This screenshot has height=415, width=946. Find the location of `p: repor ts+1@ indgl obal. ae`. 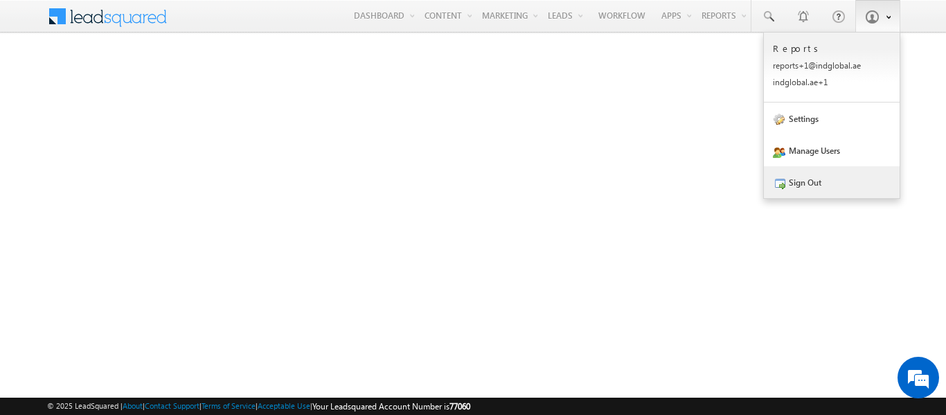

p: repor ts+1@ indgl obal. ae is located at coordinates (832, 65).